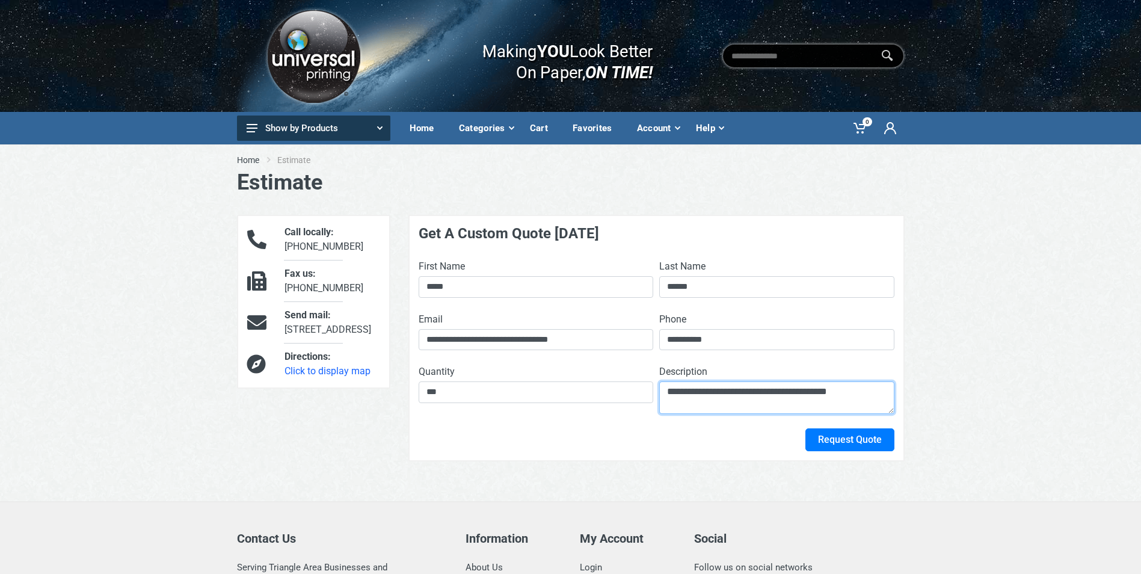 Image resolution: width=1141 pixels, height=574 pixels. I want to click on a: About Us, so click(484, 567).